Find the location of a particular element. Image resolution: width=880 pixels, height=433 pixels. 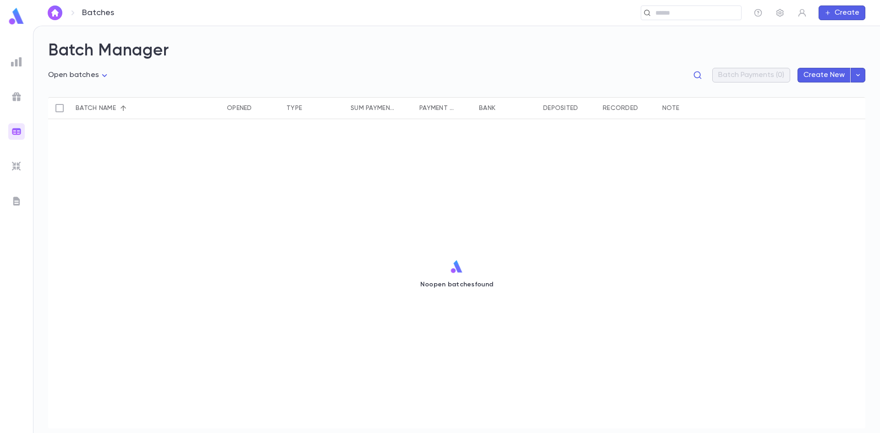

p: No open batches found is located at coordinates (457, 285).